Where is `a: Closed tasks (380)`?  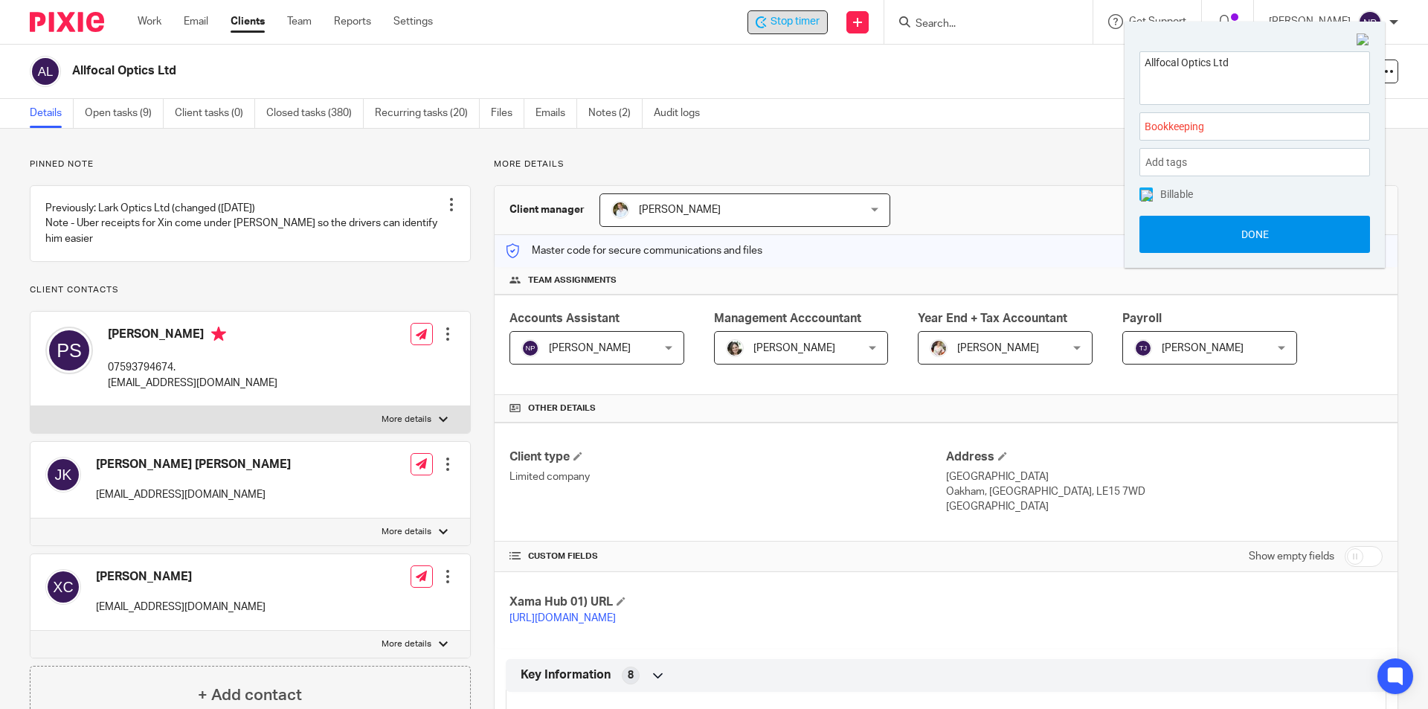
a: Closed tasks (380) is located at coordinates (315, 113).